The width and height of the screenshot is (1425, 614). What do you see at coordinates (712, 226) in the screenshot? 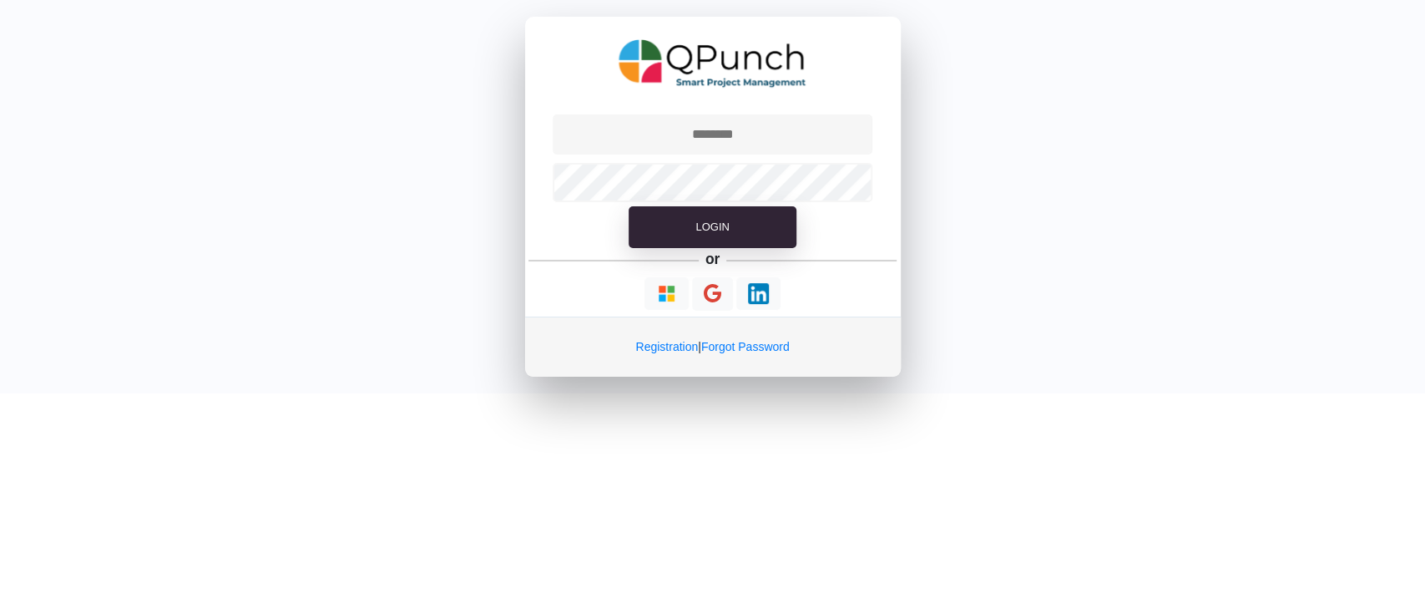
I see `span: Login` at bounding box center [712, 226].